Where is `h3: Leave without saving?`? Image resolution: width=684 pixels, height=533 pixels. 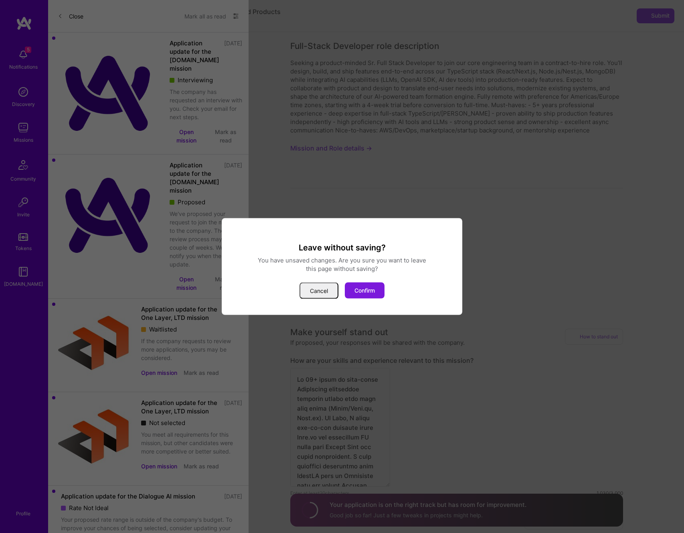 h3: Leave without saving? is located at coordinates (342, 247).